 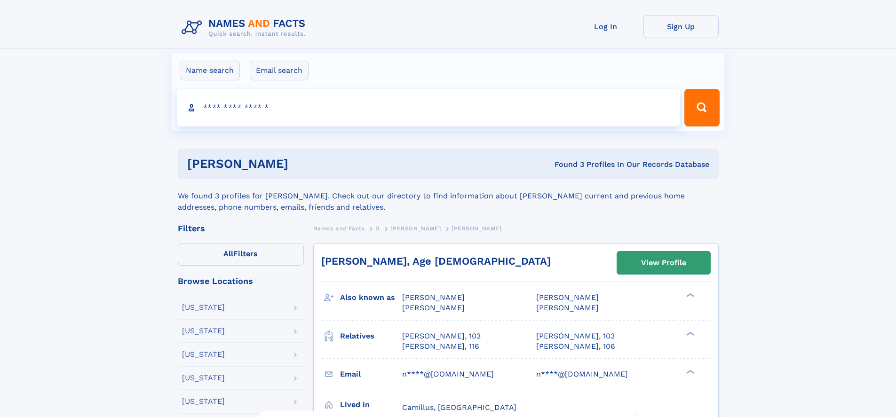 I want to click on h3: Also known as, so click(x=371, y=298).